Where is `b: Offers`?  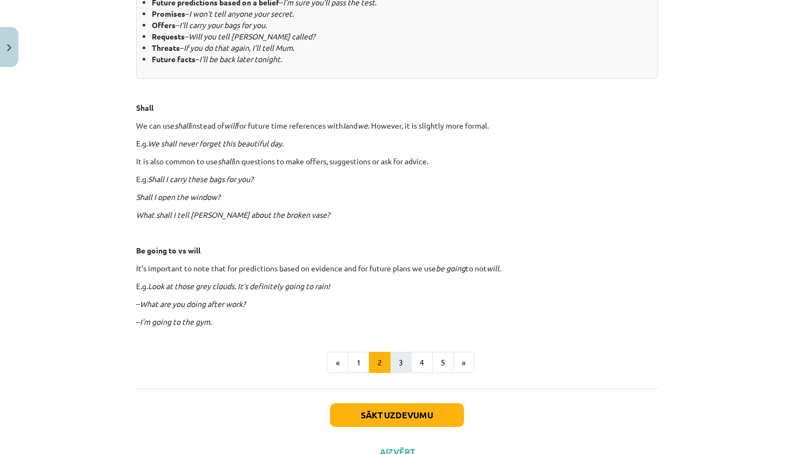 b: Offers is located at coordinates (164, 25).